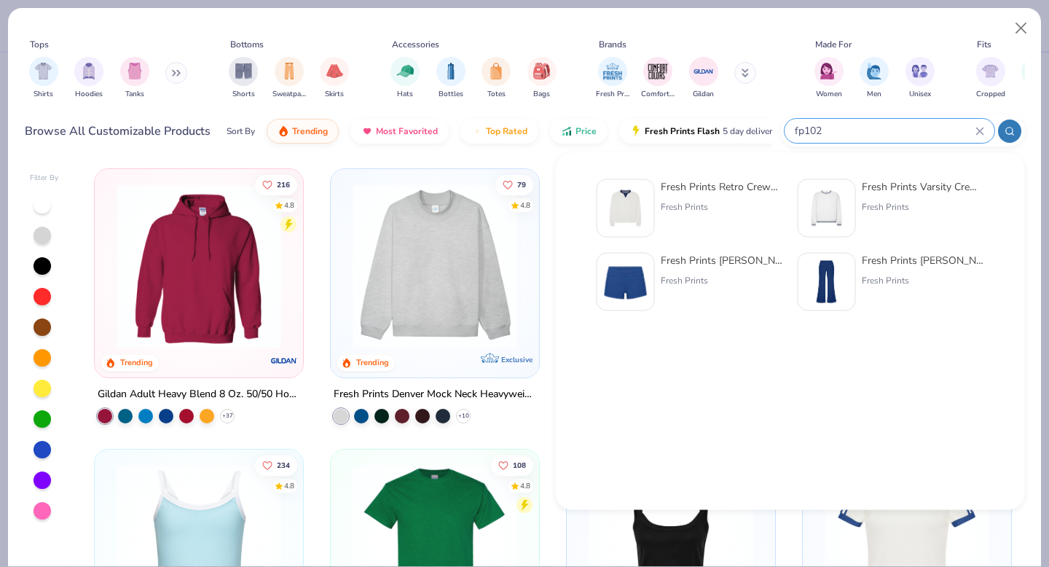 This screenshot has width=1049, height=567. I want to click on div: Sort By, so click(240, 131).